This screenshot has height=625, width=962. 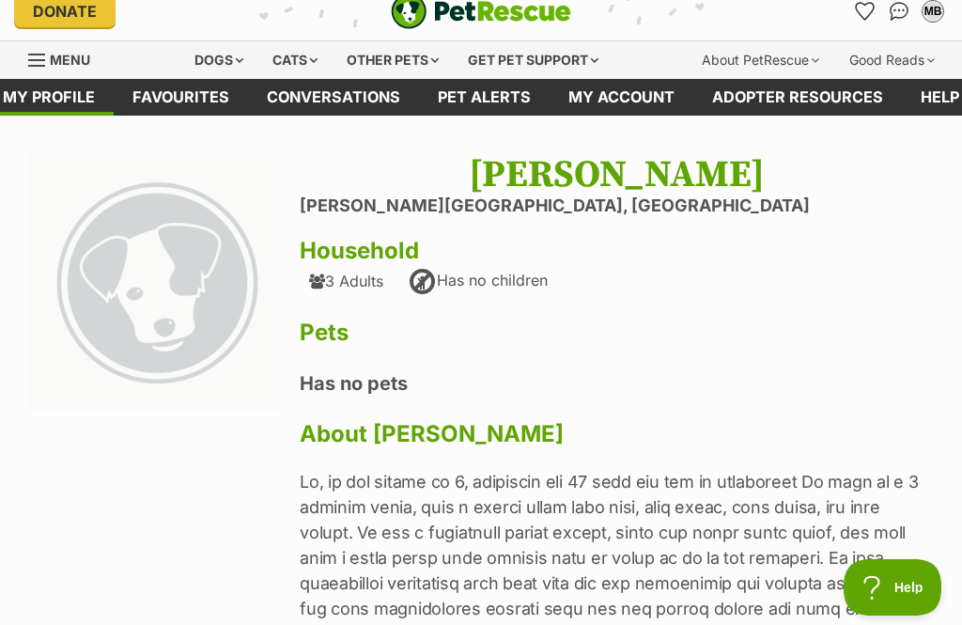 What do you see at coordinates (295, 60) in the screenshot?
I see `div: Cats` at bounding box center [295, 60].